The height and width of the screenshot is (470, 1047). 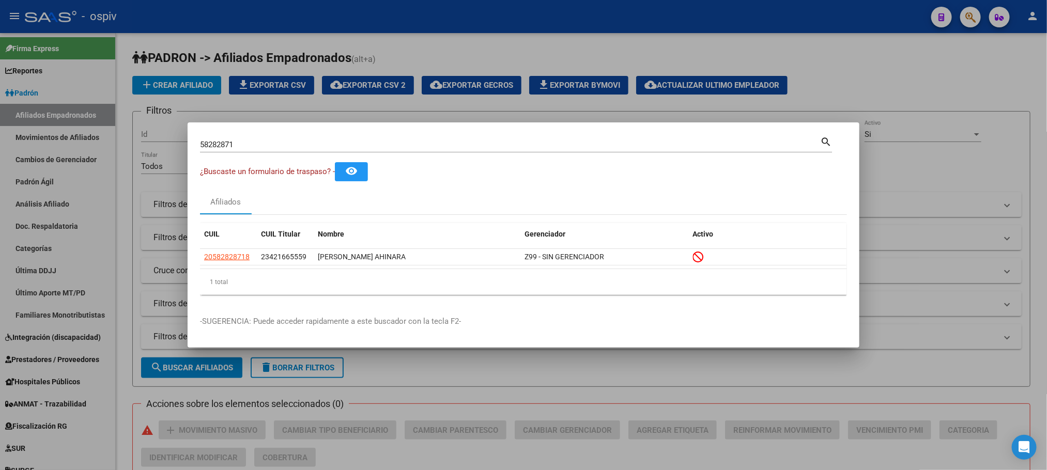 What do you see at coordinates (545, 234) in the screenshot?
I see `span: Gerenciador` at bounding box center [545, 234].